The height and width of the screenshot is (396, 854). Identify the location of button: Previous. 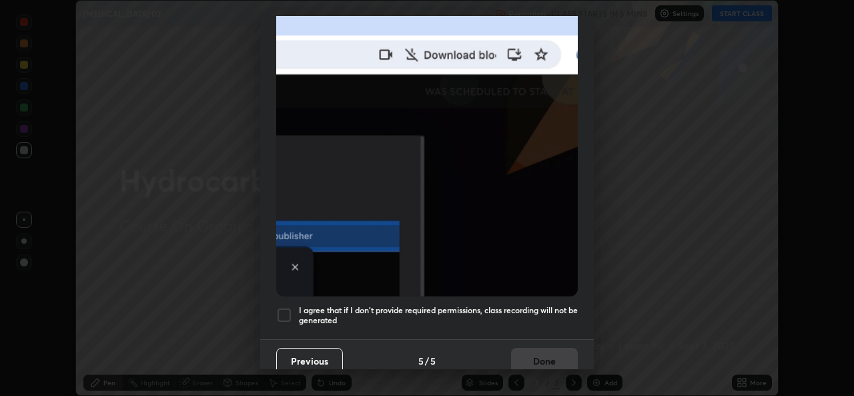
(310, 361).